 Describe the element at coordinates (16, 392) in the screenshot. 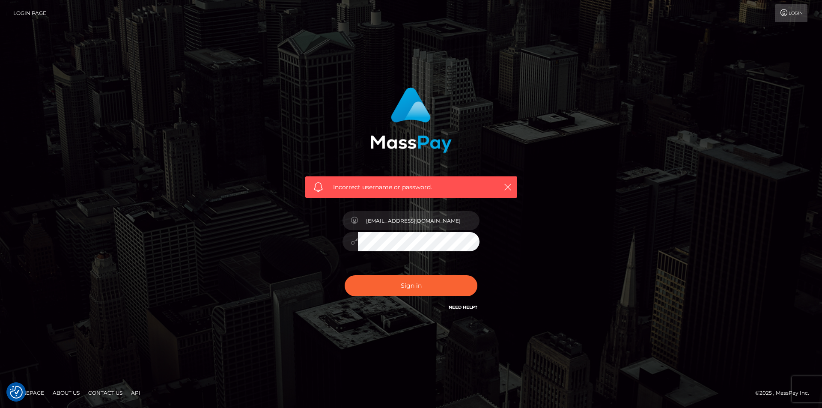

I see `button: Consent Preferences` at that location.